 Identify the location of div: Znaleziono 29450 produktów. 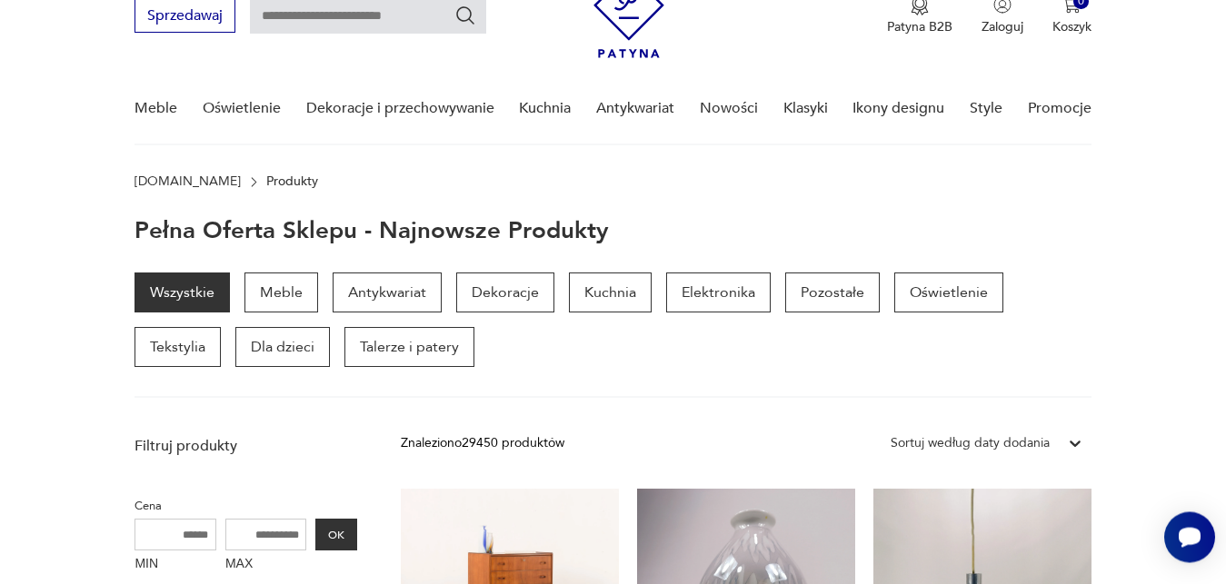
(483, 444).